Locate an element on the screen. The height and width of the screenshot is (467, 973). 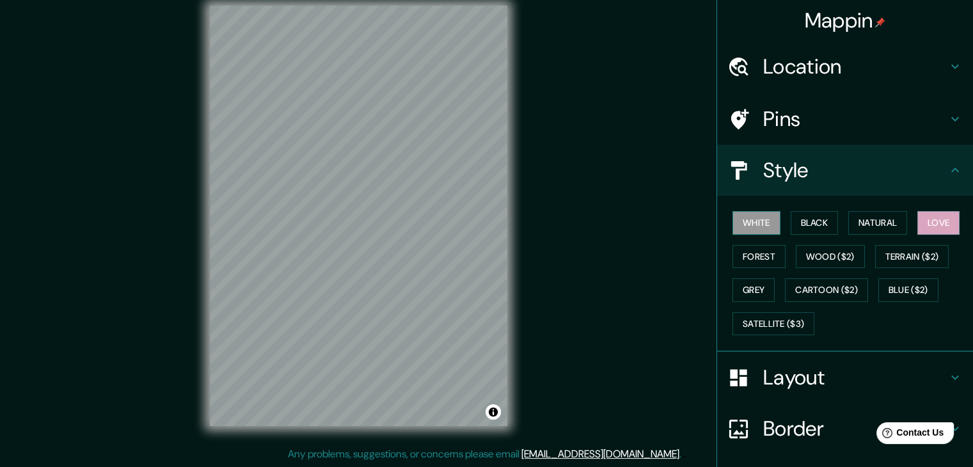
img: pin-icon.png is located at coordinates (880, 22).